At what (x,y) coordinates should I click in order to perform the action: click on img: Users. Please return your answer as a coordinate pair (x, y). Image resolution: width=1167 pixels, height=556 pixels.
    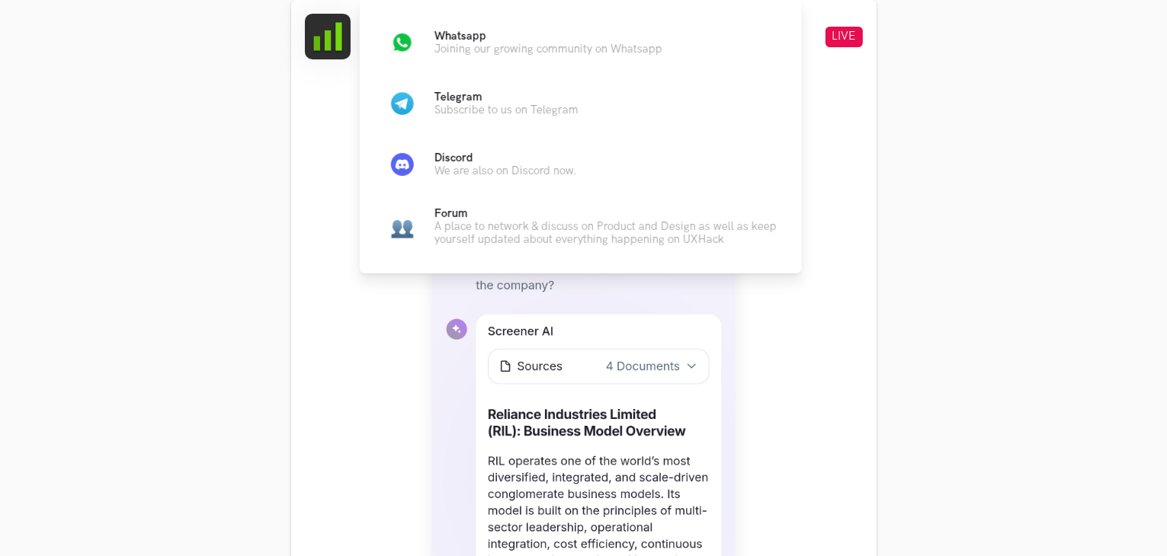
    Looking at the image, I should click on (402, 227).